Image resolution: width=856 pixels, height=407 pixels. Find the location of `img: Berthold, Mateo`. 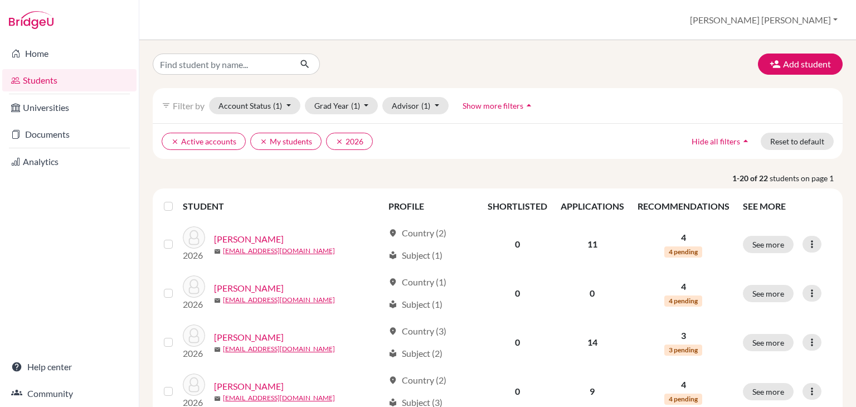

img: Berthold, Mateo is located at coordinates (194, 384).